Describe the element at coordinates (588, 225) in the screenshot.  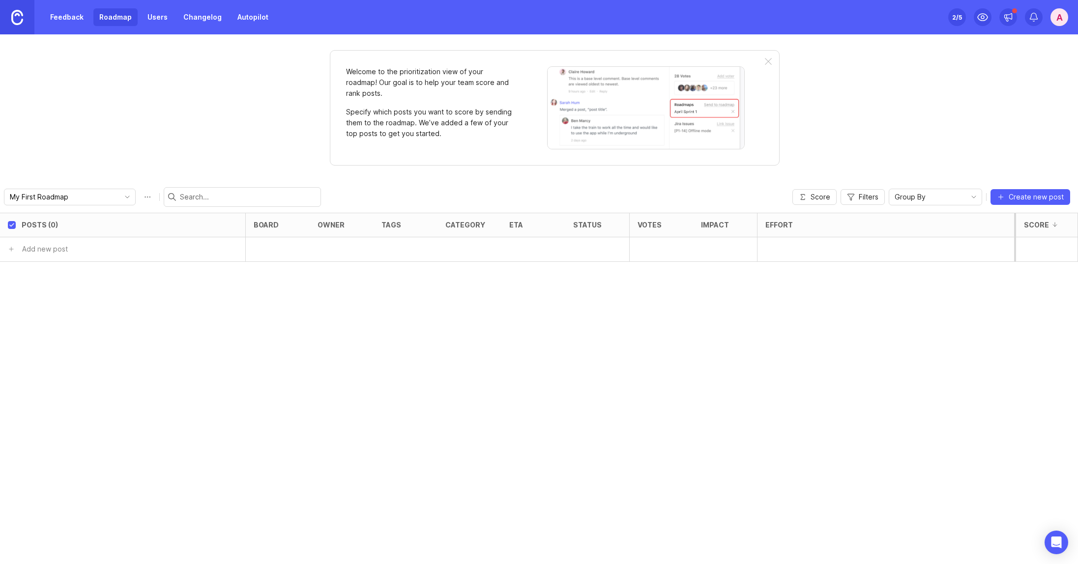
I see `div: status` at that location.